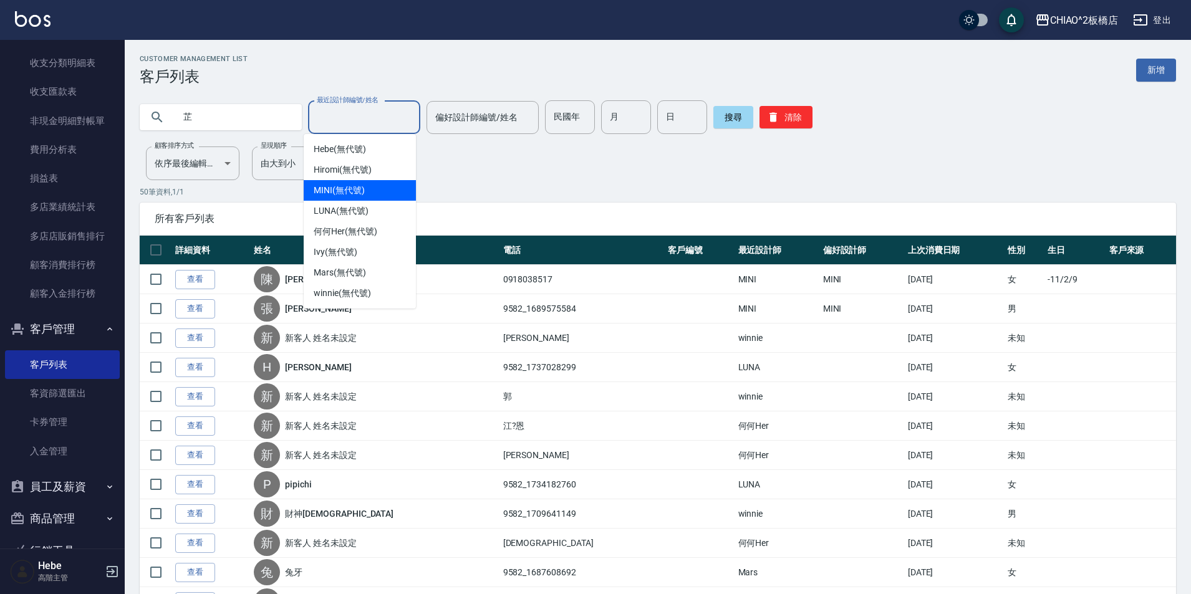 The height and width of the screenshot is (594, 1191). What do you see at coordinates (267, 572) in the screenshot?
I see `div: 兔` at bounding box center [267, 572].